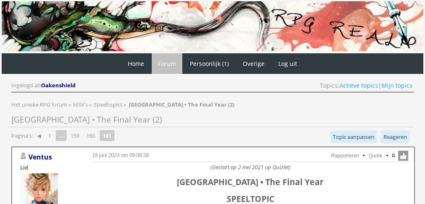 The image size is (425, 204). What do you see at coordinates (288, 63) in the screenshot?
I see `a: Log uit` at bounding box center [288, 63].